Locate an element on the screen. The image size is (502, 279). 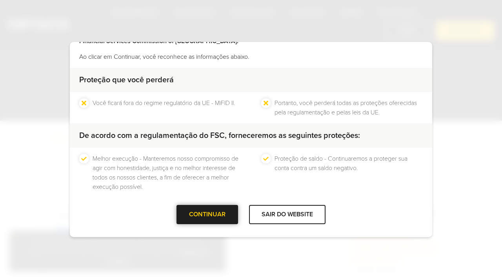
div: CONTINUAR is located at coordinates (207, 215).